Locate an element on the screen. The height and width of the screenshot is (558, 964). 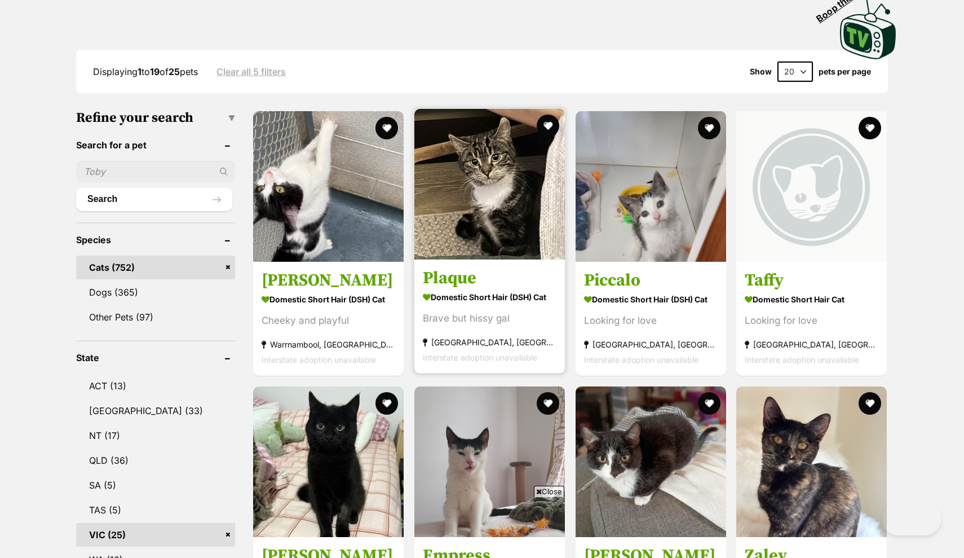
button: Search is located at coordinates (154, 199).